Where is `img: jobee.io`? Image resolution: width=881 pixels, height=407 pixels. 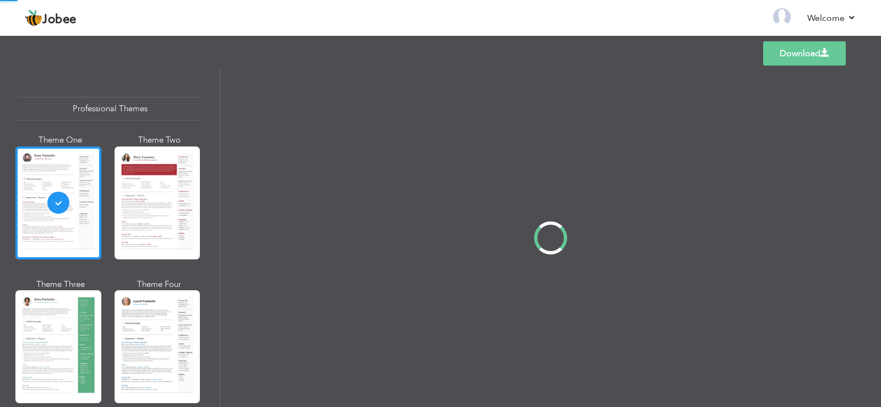 img: jobee.io is located at coordinates (34, 18).